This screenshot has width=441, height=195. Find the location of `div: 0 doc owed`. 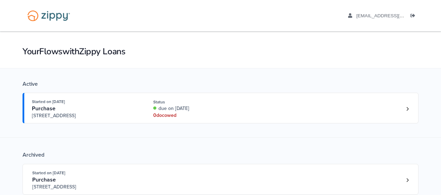

div: 0 doc owed is located at coordinates (199, 116).